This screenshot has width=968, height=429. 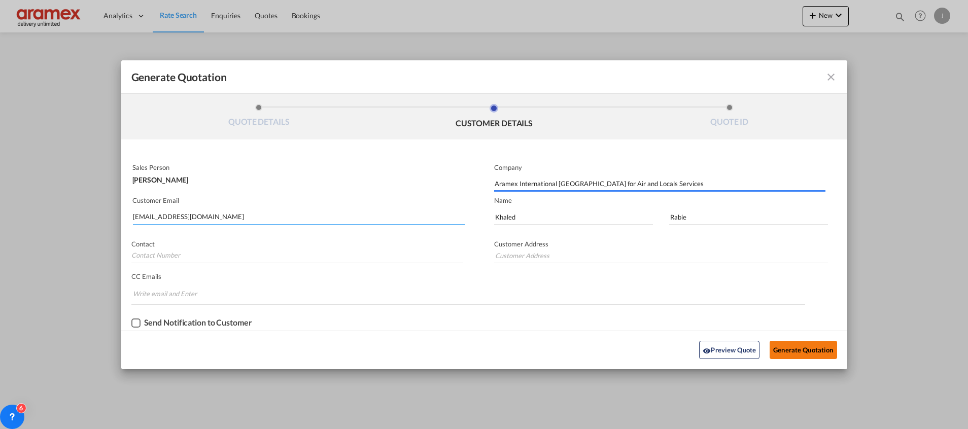 What do you see at coordinates (259, 118) in the screenshot?
I see `li: QUOTE DETAILS` at bounding box center [259, 118].